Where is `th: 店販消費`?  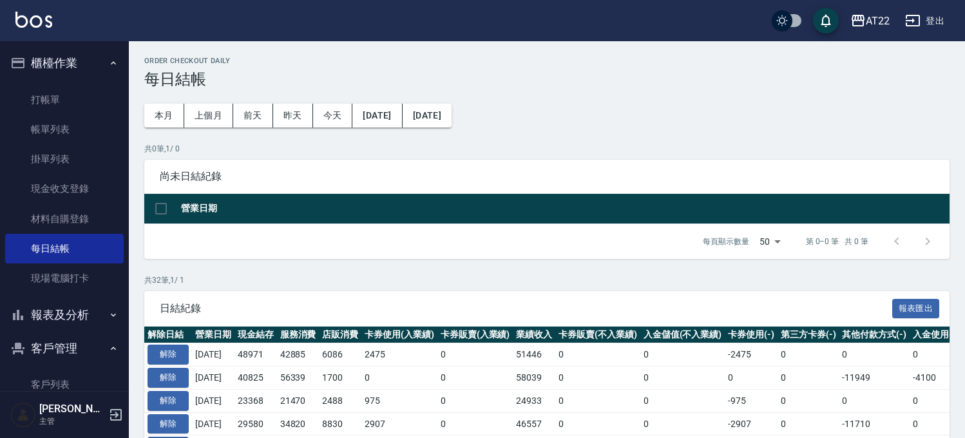 th: 店販消費 is located at coordinates (340, 335).